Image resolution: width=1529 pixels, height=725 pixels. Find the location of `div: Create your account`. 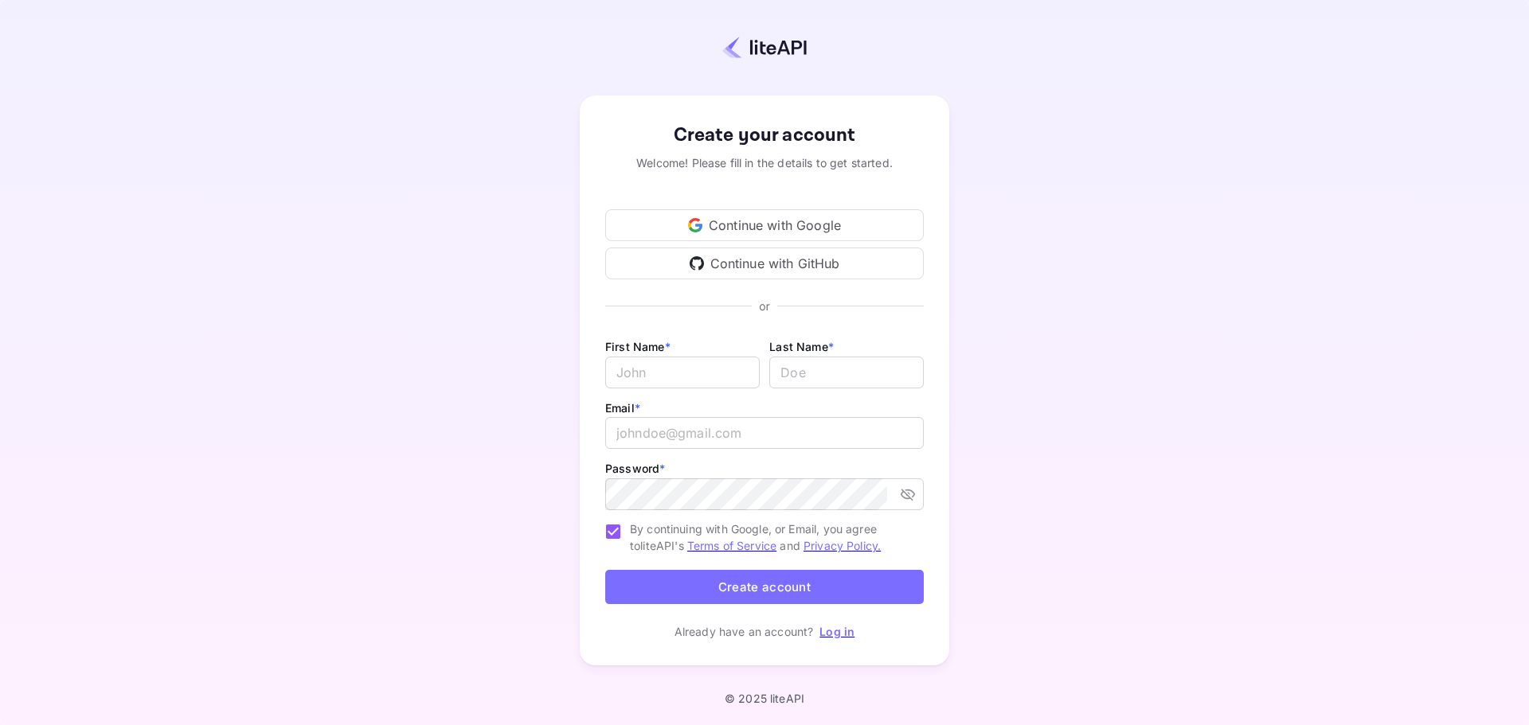

div: Create your account is located at coordinates (764, 135).